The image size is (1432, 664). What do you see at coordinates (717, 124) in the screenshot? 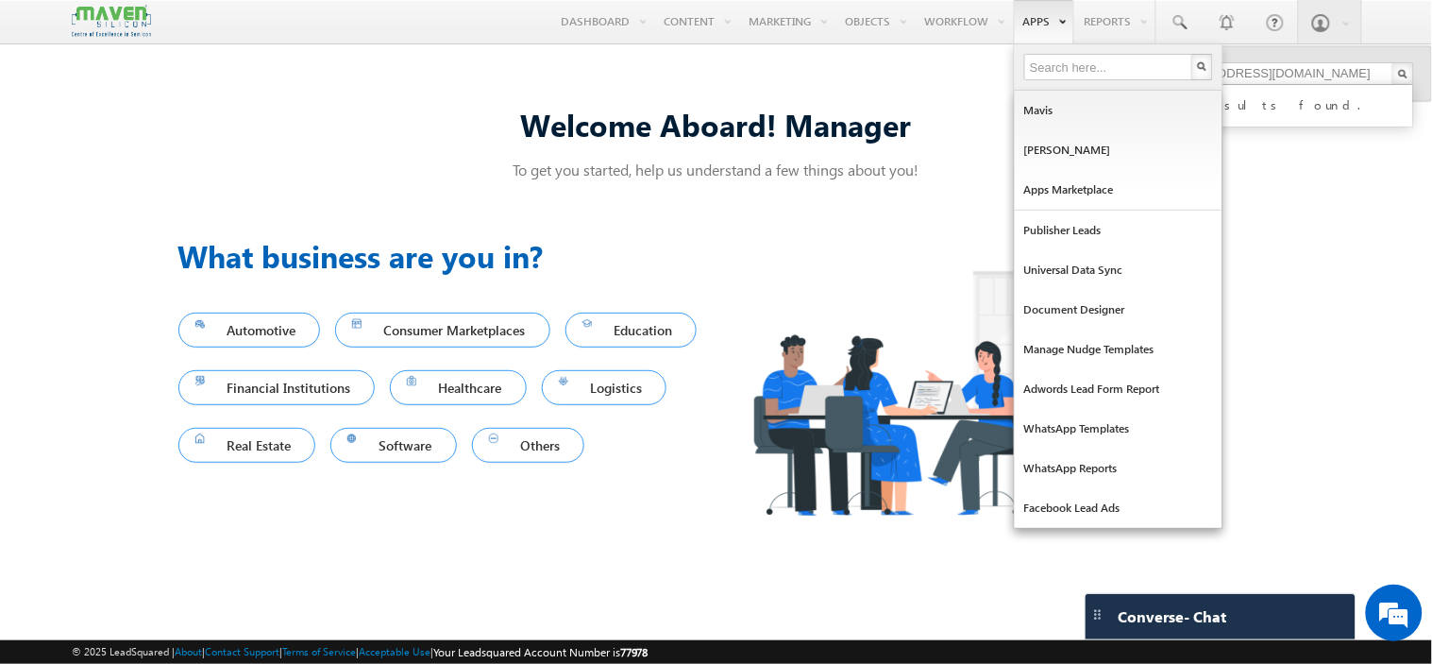
I see `div: Welcome Aboard! Manager` at bounding box center [717, 124].